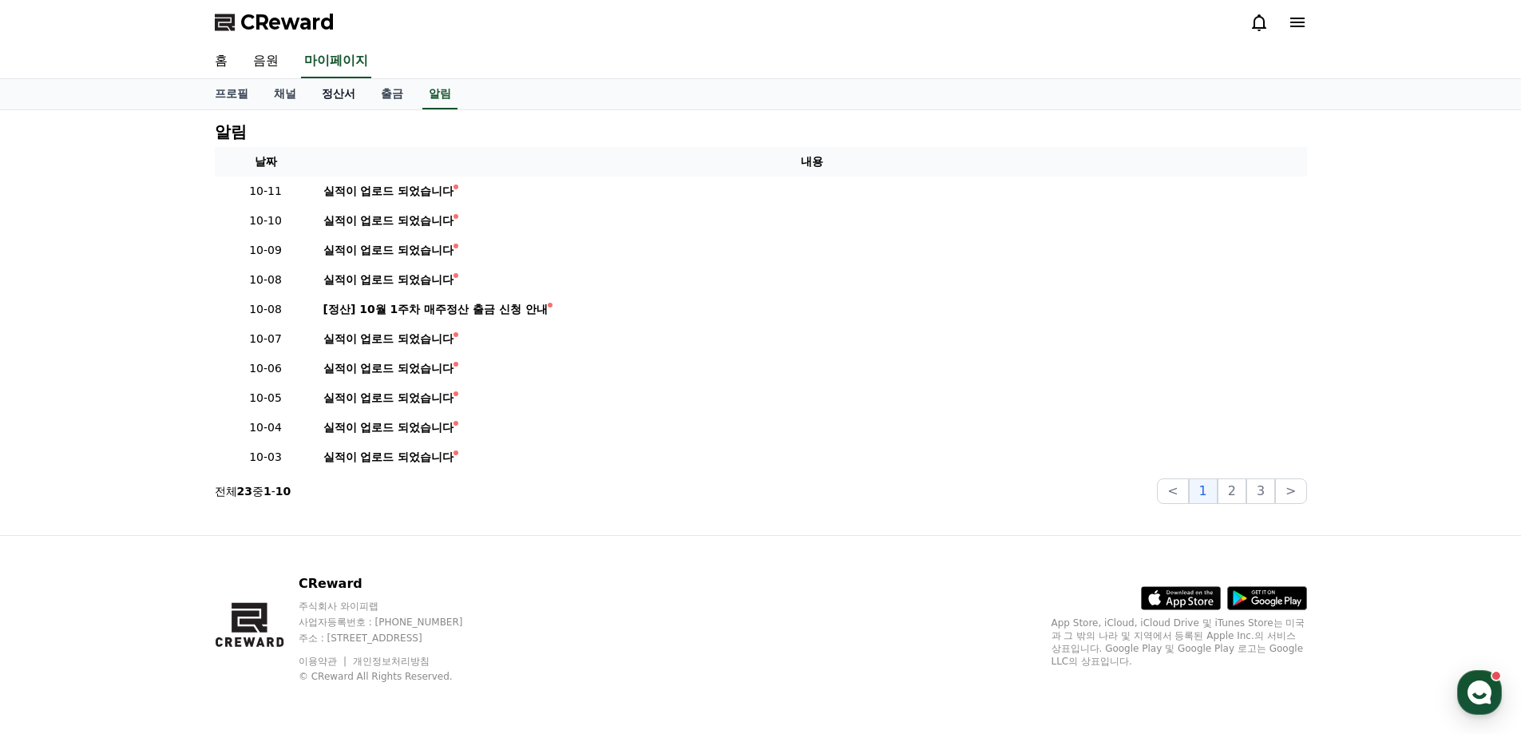 Image resolution: width=1521 pixels, height=734 pixels. I want to click on p: 10-06, so click(266, 368).